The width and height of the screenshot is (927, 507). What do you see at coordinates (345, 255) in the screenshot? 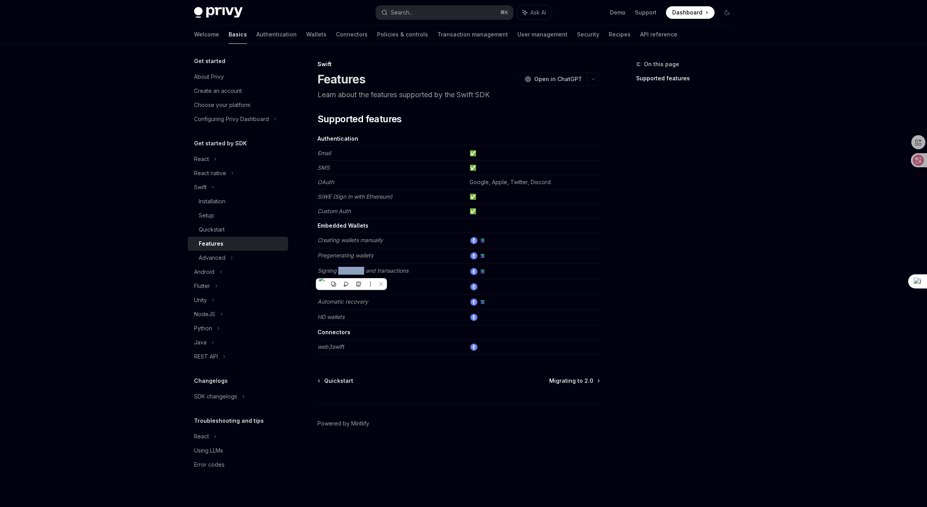
I see `em: Pregenerating wallets` at bounding box center [345, 255].